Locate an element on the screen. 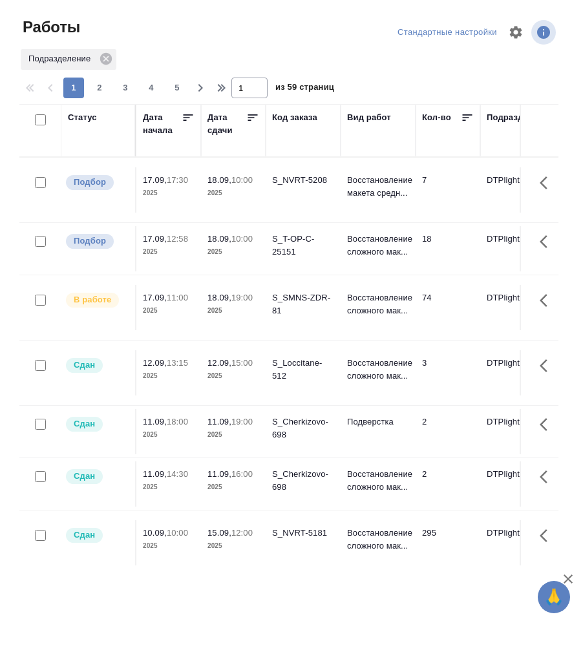 The image size is (583, 652). button: 4 is located at coordinates (151, 88).